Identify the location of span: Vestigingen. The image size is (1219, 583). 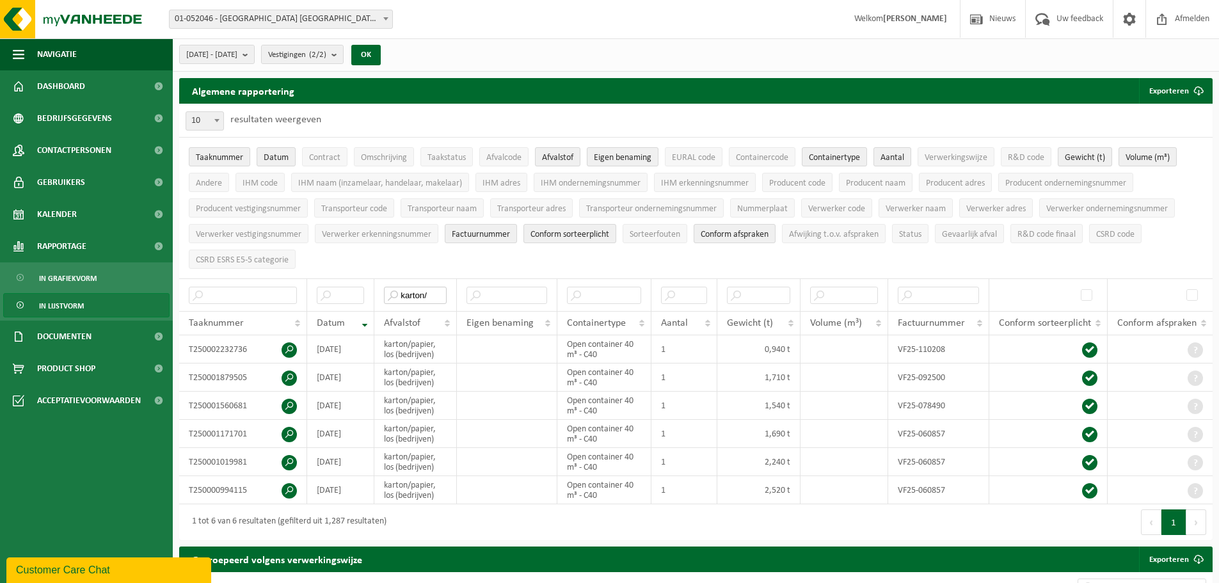
(297, 55).